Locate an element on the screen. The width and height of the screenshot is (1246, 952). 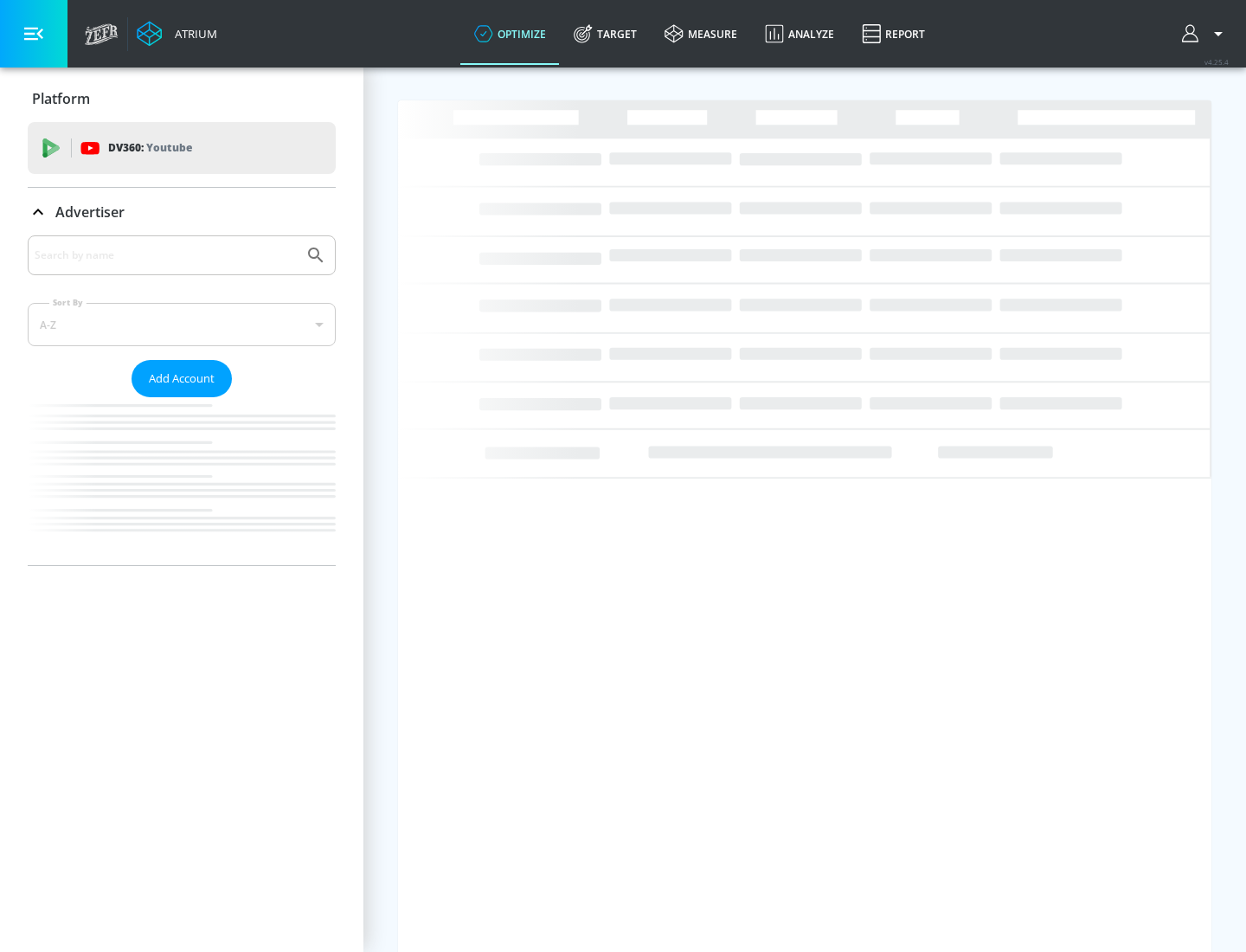
nav: list of Advertiser is located at coordinates (182, 481).